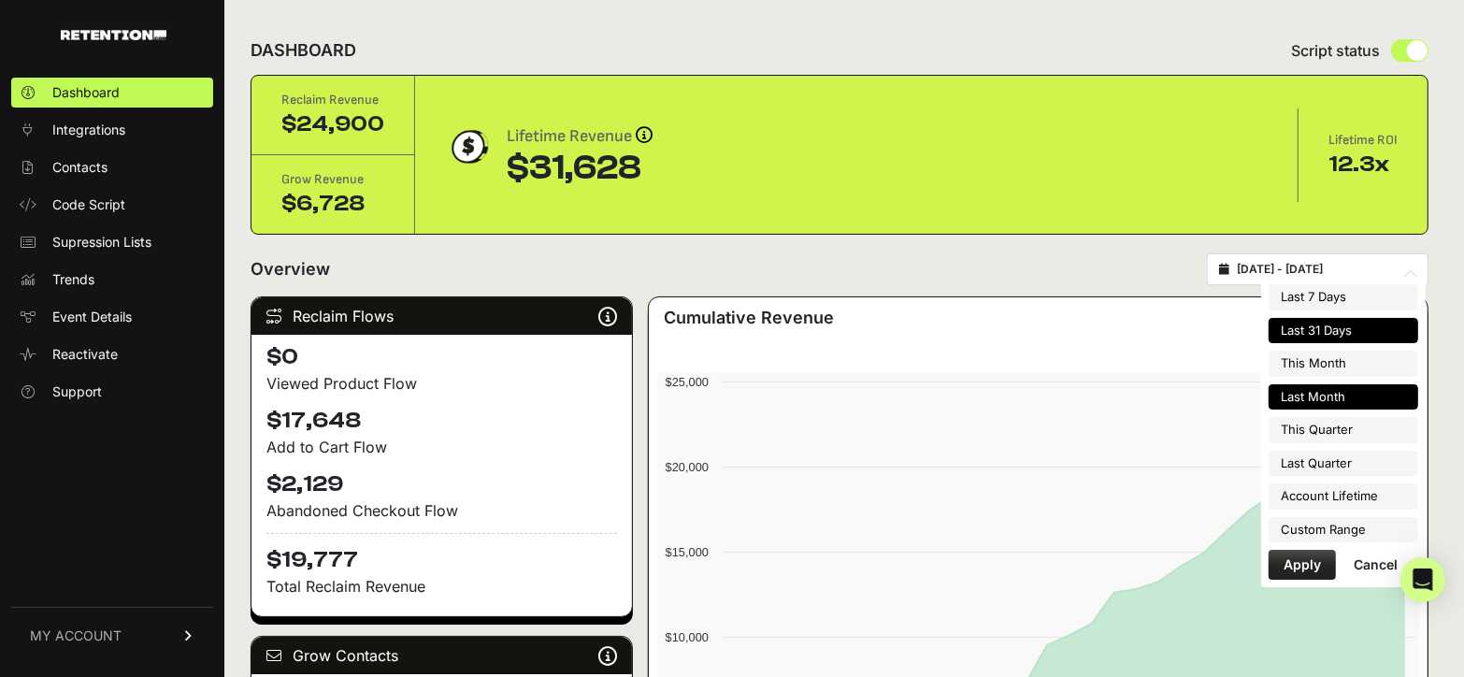 The image size is (1464, 677). What do you see at coordinates (112, 354) in the screenshot?
I see `a: Reactivate` at bounding box center [112, 354].